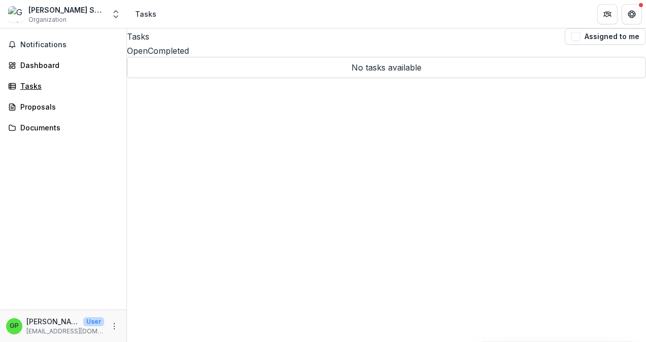 This screenshot has height=342, width=646. Describe the element at coordinates (168, 51) in the screenshot. I see `button: Completed` at that location.